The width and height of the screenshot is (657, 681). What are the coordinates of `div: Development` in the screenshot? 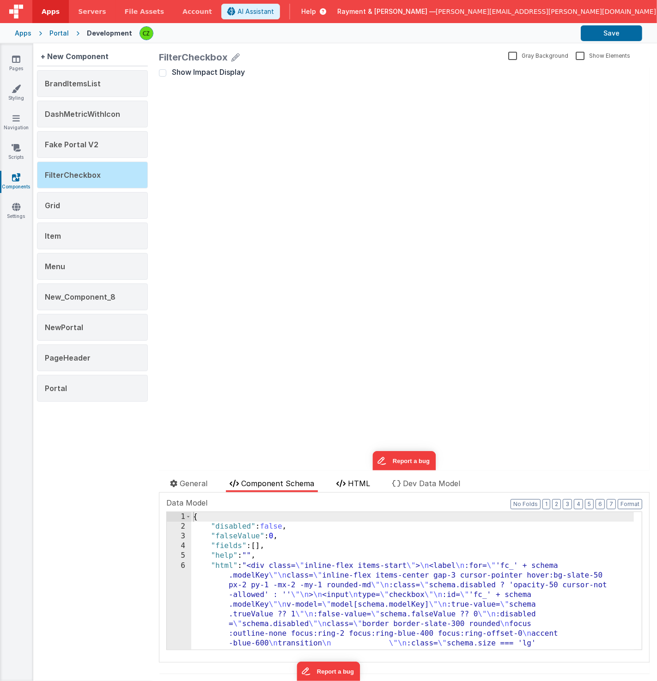 It's located at (109, 33).